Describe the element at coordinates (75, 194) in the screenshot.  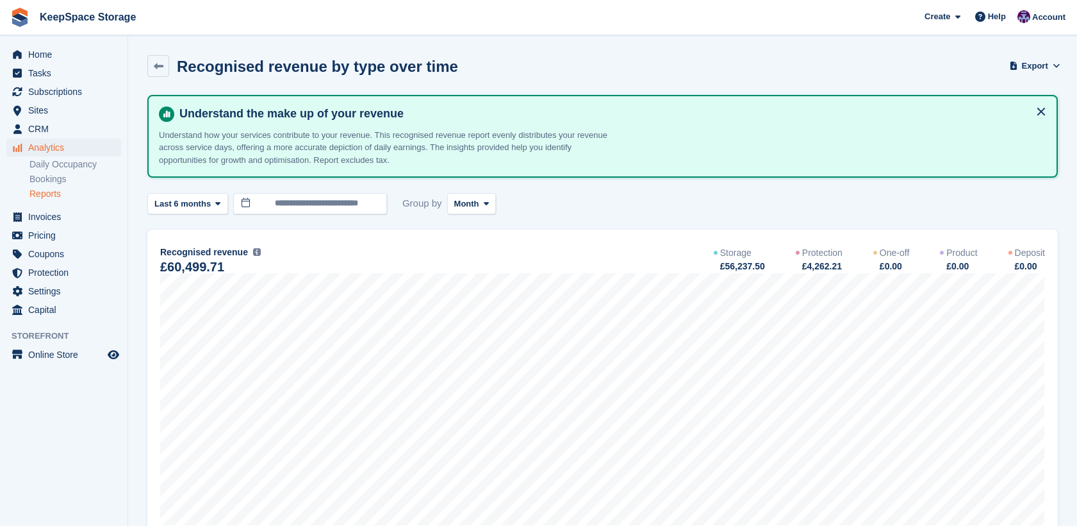
I see `a: Reports` at that location.